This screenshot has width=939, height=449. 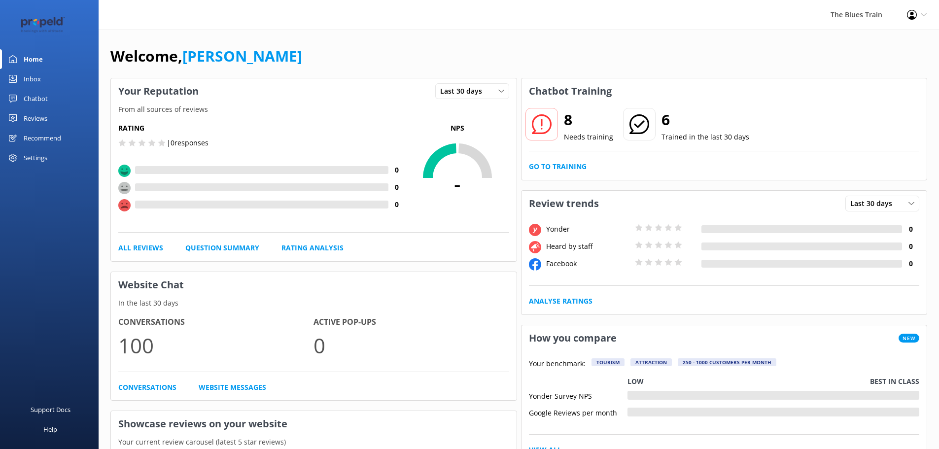 What do you see at coordinates (140, 248) in the screenshot?
I see `a: All Reviews` at bounding box center [140, 248].